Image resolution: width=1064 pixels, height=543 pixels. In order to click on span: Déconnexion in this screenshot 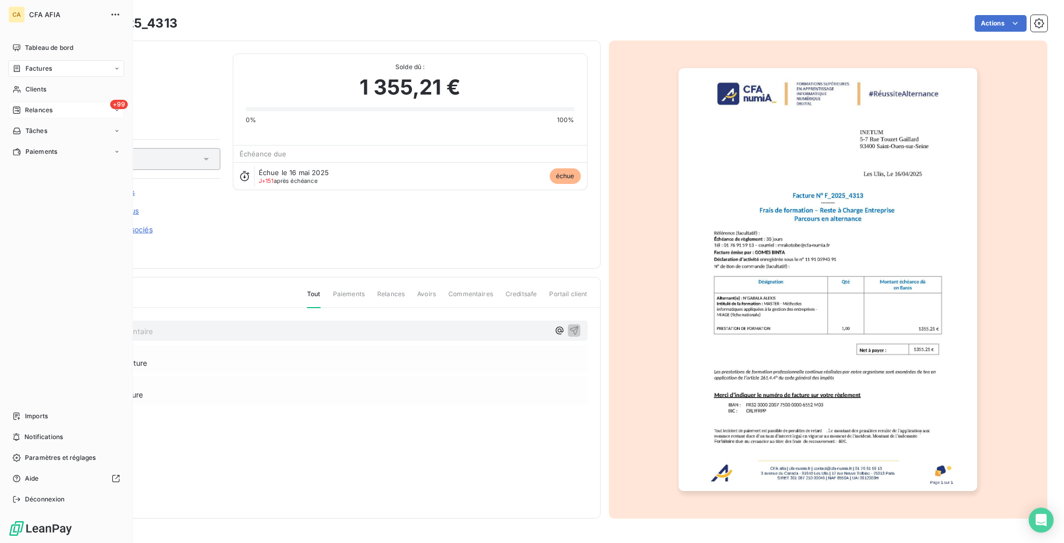, I will do `click(45, 499)`.